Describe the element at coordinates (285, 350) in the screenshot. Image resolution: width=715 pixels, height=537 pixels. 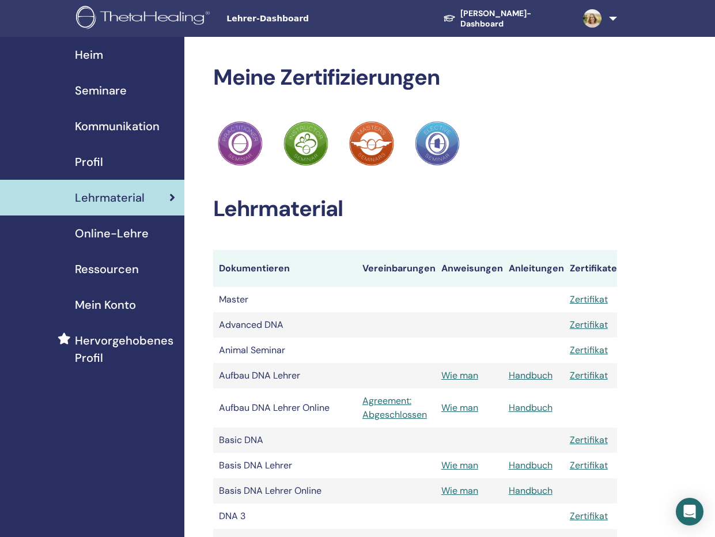
I see `td: Animal Seminar` at that location.